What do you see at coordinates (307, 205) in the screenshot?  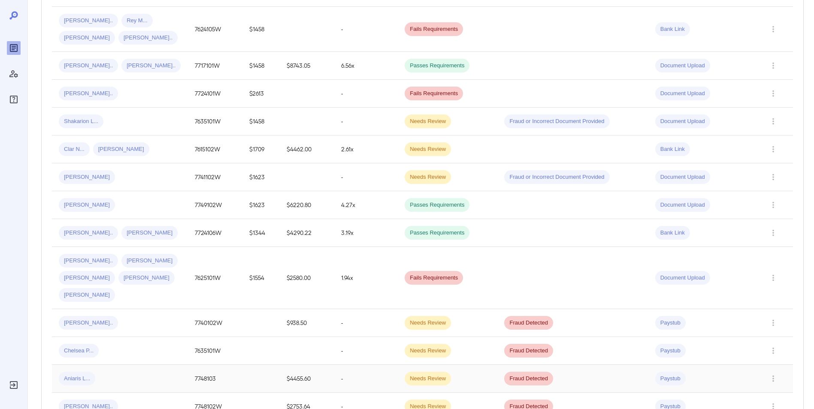 I see `td: $6220.80` at bounding box center [307, 205].